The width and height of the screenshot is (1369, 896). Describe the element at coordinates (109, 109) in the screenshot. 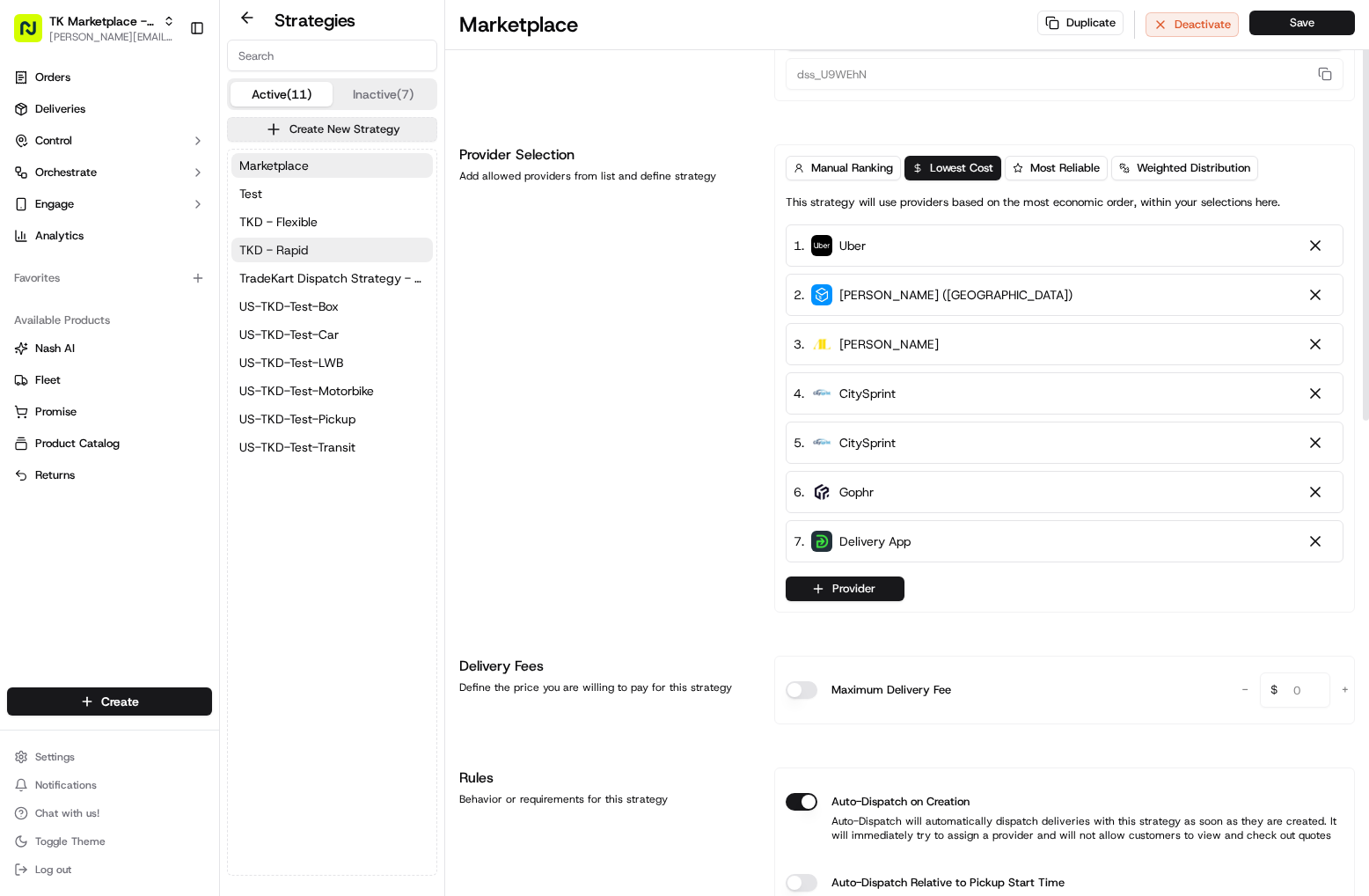

I see `a: Deliveries` at that location.